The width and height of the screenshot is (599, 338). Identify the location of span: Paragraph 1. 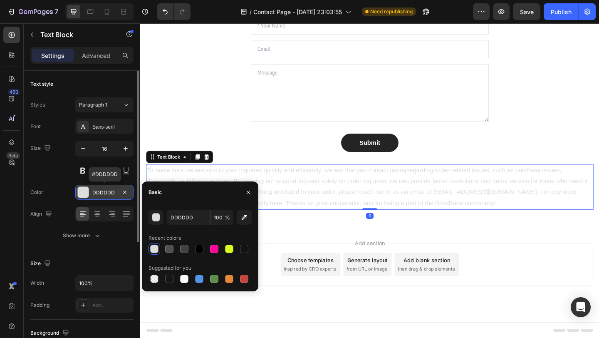
(93, 105).